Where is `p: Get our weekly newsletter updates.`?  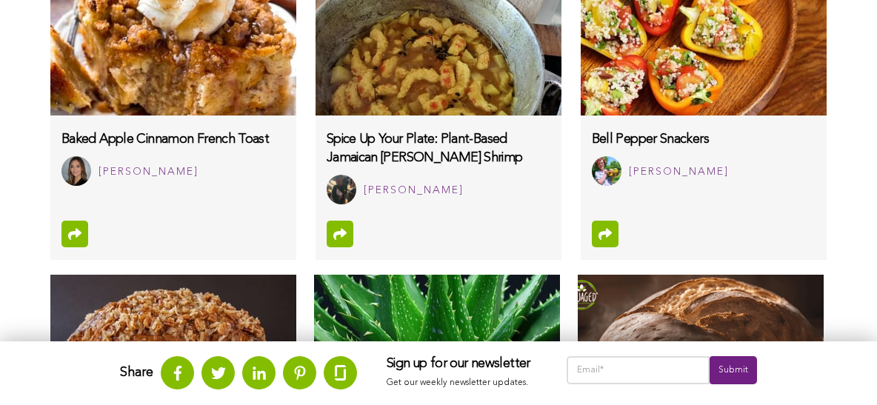 p: Get our weekly newsletter updates. is located at coordinates (462, 384).